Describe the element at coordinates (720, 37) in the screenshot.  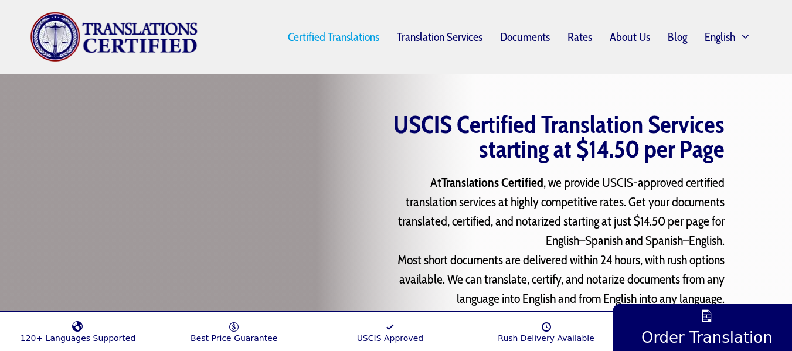
I see `span: English` at that location.